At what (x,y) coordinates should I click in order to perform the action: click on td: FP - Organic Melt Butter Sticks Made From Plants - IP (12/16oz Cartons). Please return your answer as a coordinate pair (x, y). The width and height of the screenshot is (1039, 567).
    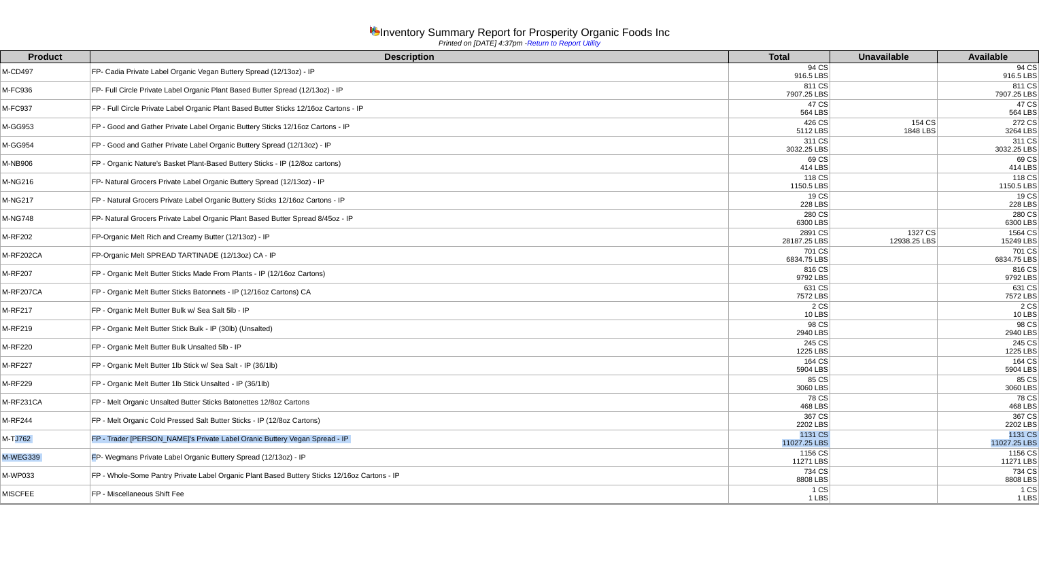
    Looking at the image, I should click on (409, 274).